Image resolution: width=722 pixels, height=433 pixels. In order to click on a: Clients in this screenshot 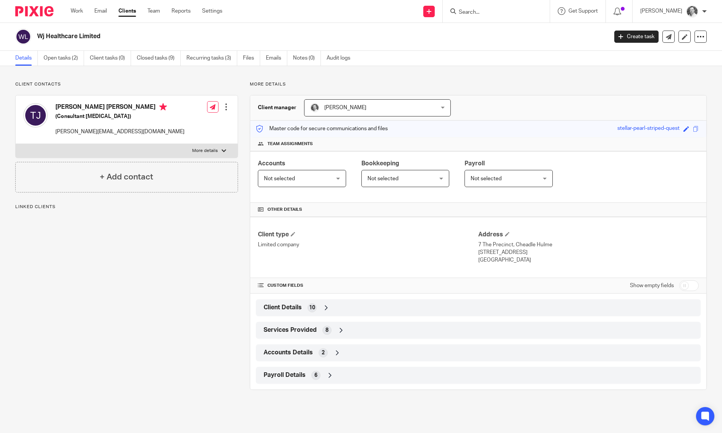, I will do `click(127, 11)`.